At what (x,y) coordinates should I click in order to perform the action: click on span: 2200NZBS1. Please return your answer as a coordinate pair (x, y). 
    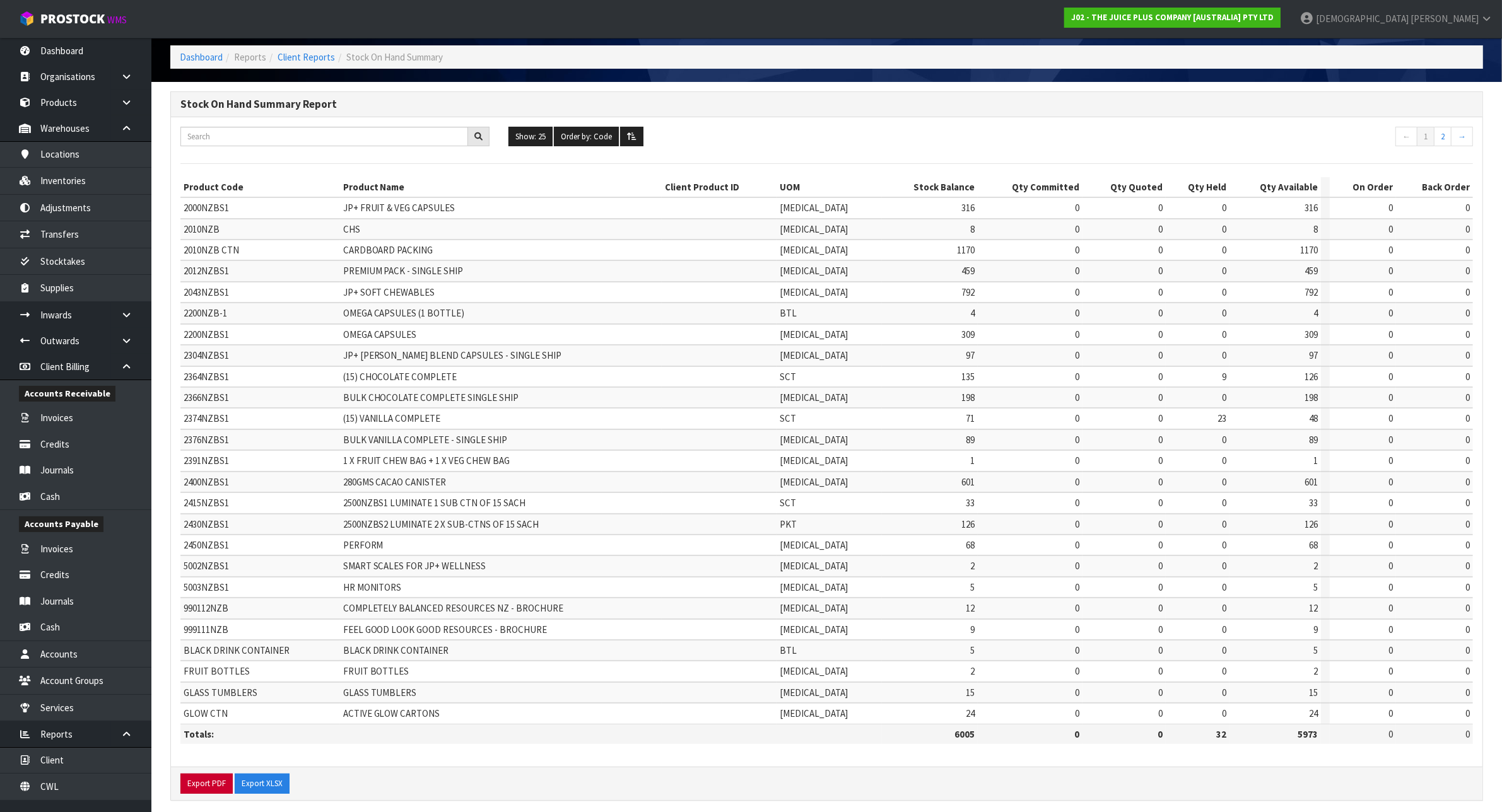
    Looking at the image, I should click on (206, 334).